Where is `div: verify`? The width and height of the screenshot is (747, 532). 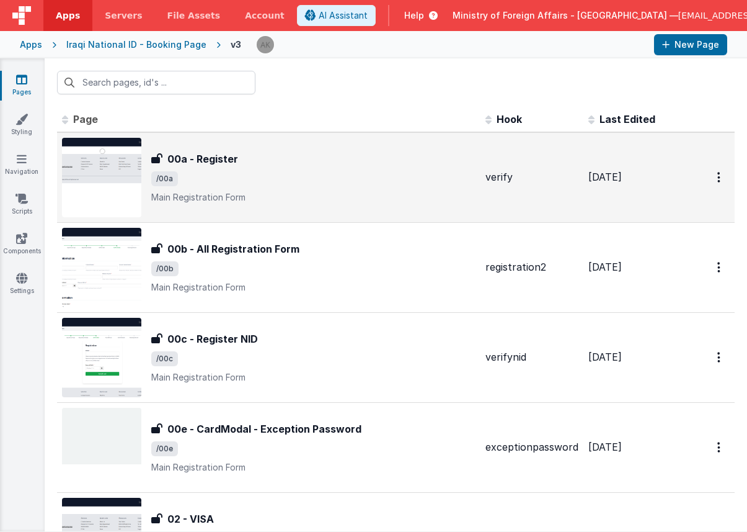
div: verify is located at coordinates (532, 177).